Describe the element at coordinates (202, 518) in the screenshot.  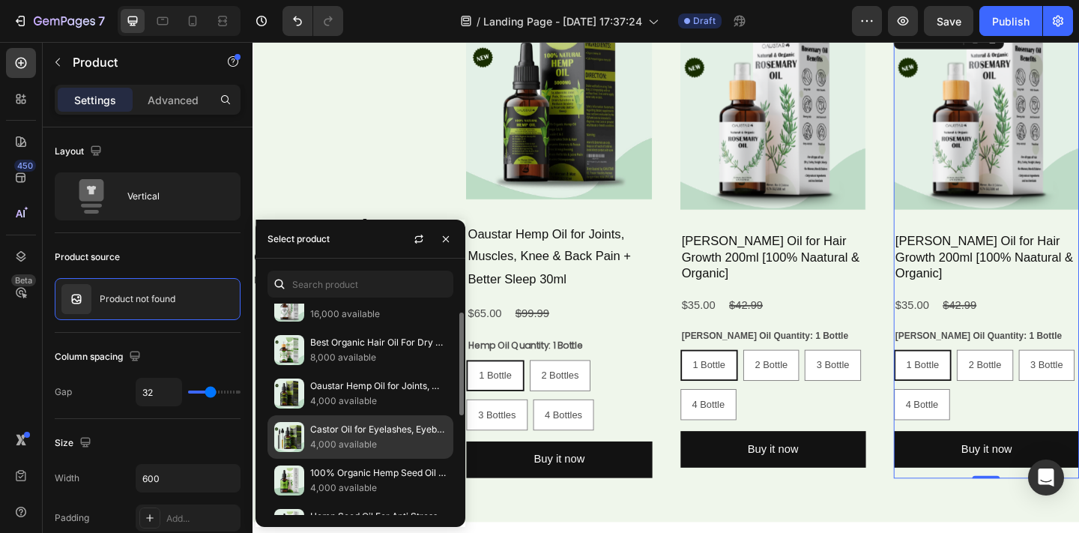
I see `div: Add...` at that location.